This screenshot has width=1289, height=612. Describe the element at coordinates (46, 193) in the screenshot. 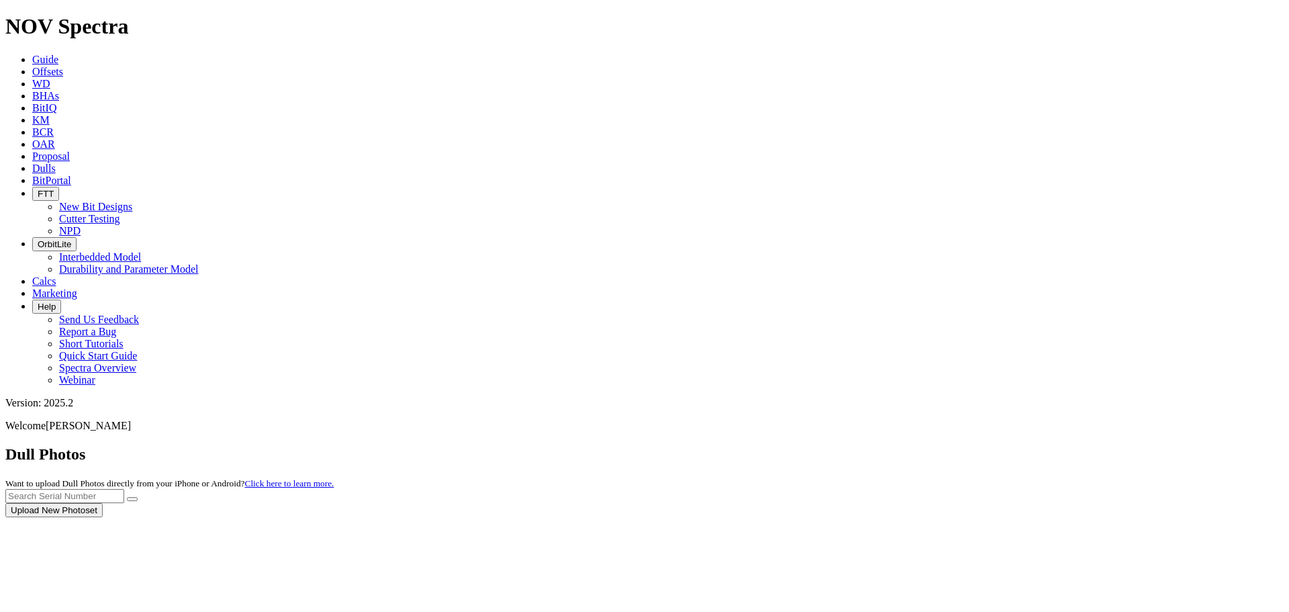

I see `span: FTT` at that location.